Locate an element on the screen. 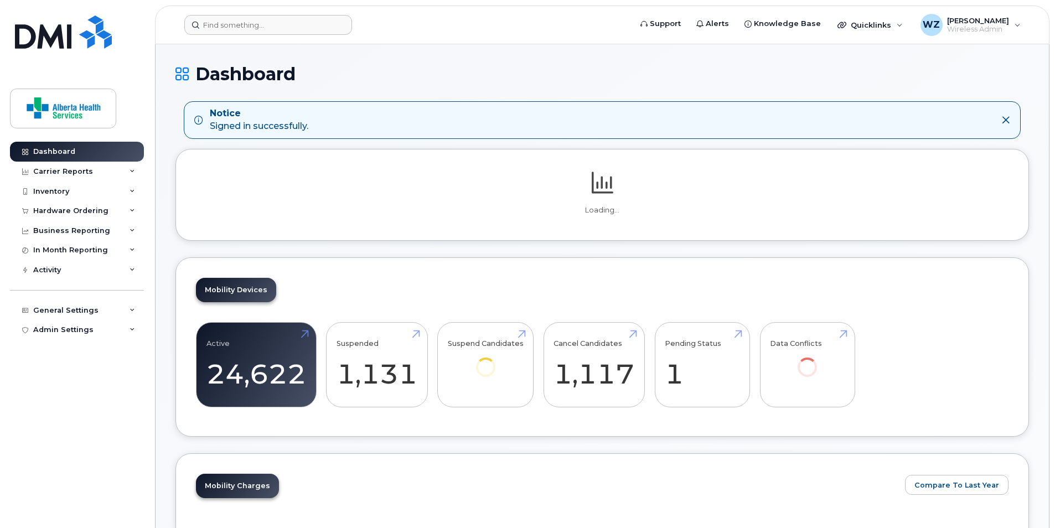 The width and height of the screenshot is (1055, 528). button: Compare To Last Year is located at coordinates (956, 485).